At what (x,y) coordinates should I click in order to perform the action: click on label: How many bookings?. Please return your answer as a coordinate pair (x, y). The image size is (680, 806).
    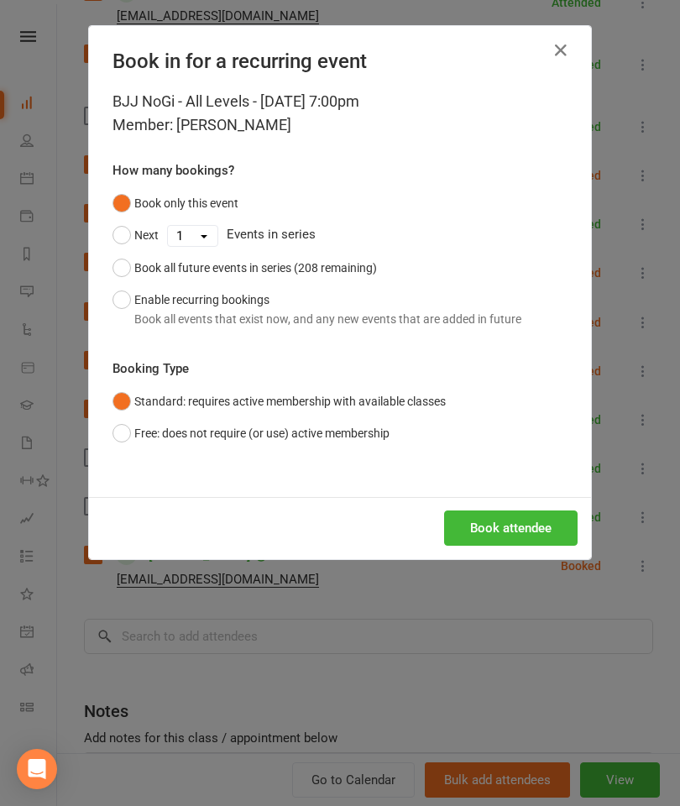
    Looking at the image, I should click on (173, 170).